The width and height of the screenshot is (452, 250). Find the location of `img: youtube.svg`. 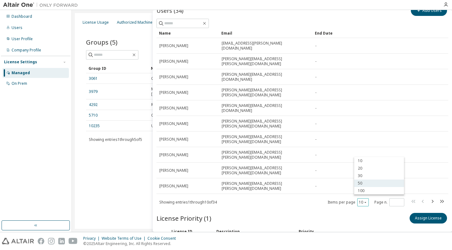

img: youtube.svg is located at coordinates (73, 241).